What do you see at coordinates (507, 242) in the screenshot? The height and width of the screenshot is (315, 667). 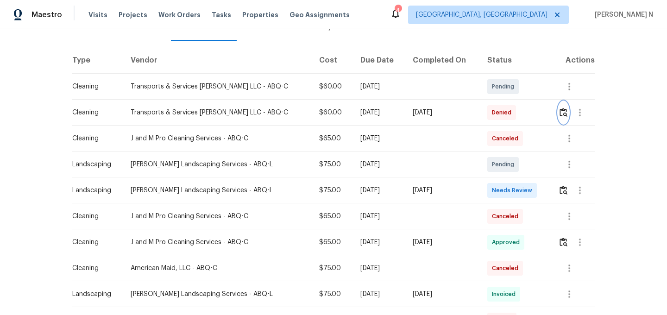 I see `span: Approved` at bounding box center [507, 242].